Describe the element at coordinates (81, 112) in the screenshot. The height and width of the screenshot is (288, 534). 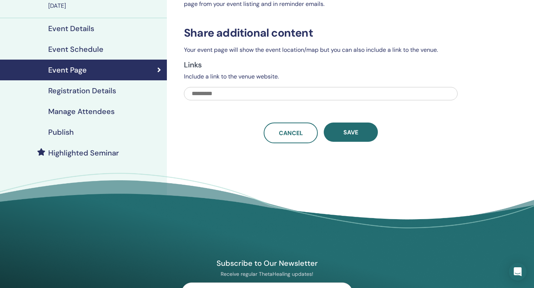
I see `h4: Manage Attendees` at that location.